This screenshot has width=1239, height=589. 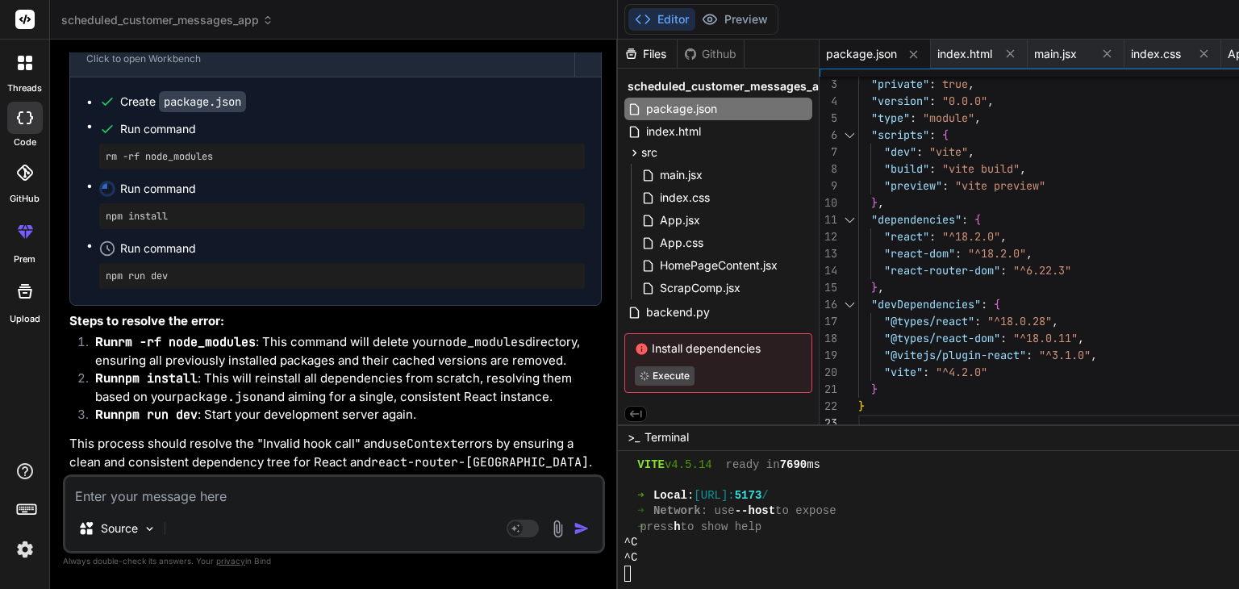 I want to click on span: "dev", so click(x=900, y=152).